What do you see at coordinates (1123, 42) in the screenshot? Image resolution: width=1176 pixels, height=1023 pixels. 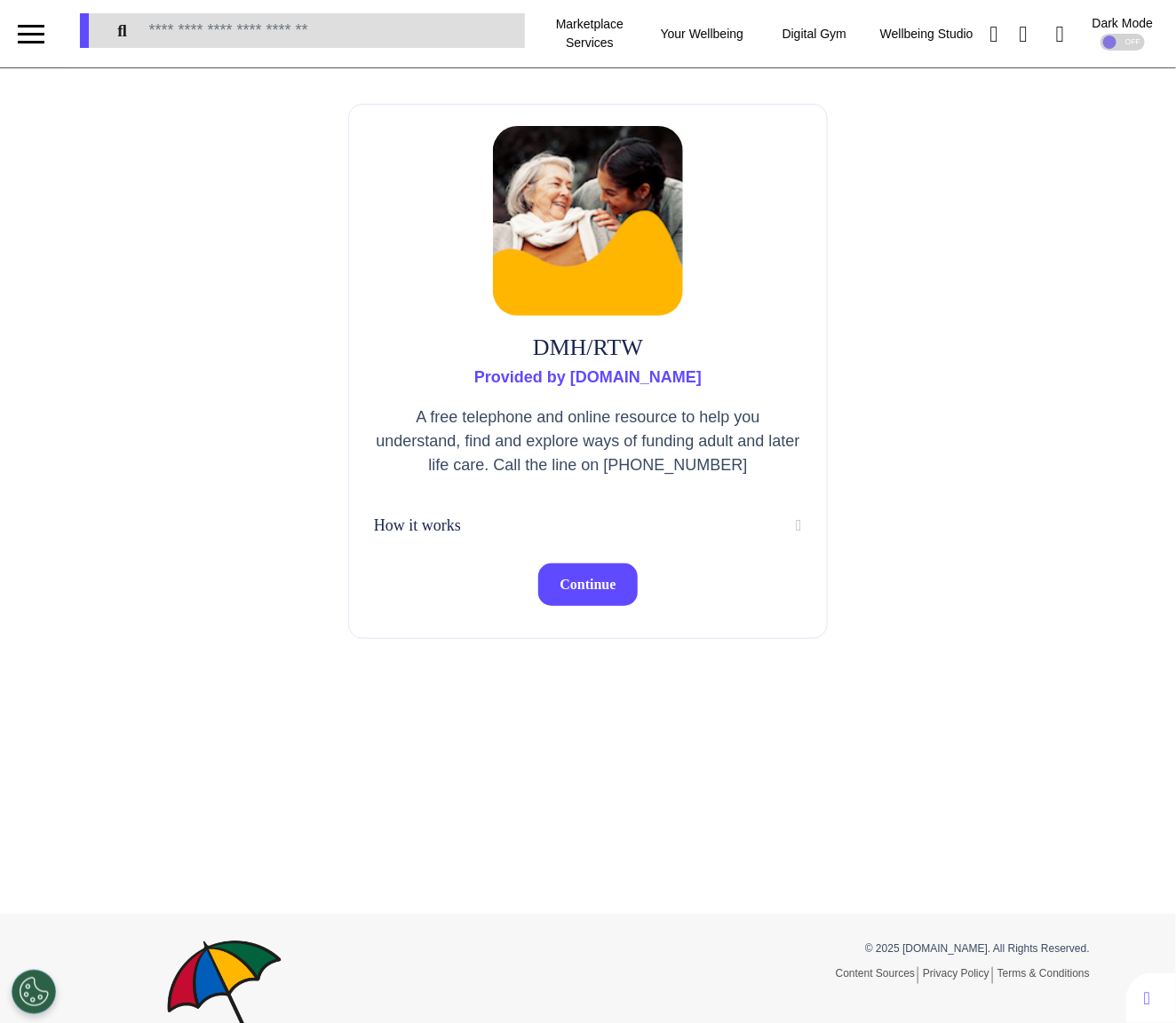 I see `div: OFF` at bounding box center [1123, 42].